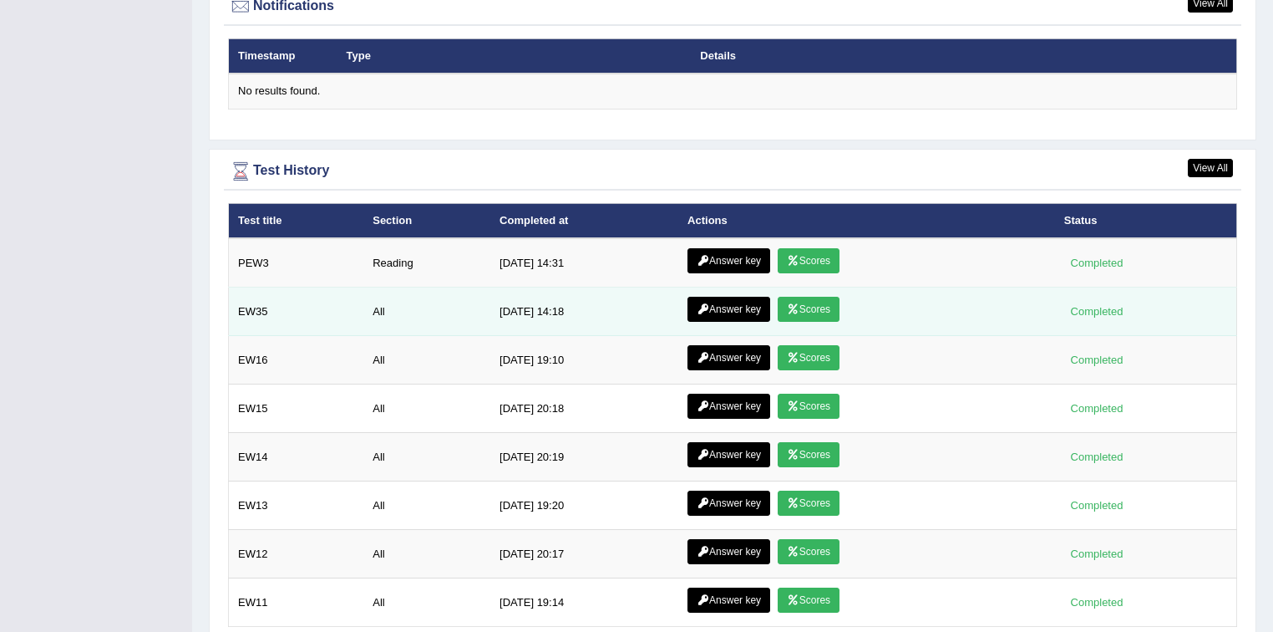 This screenshot has width=1273, height=632. I want to click on td: EW12, so click(297, 554).